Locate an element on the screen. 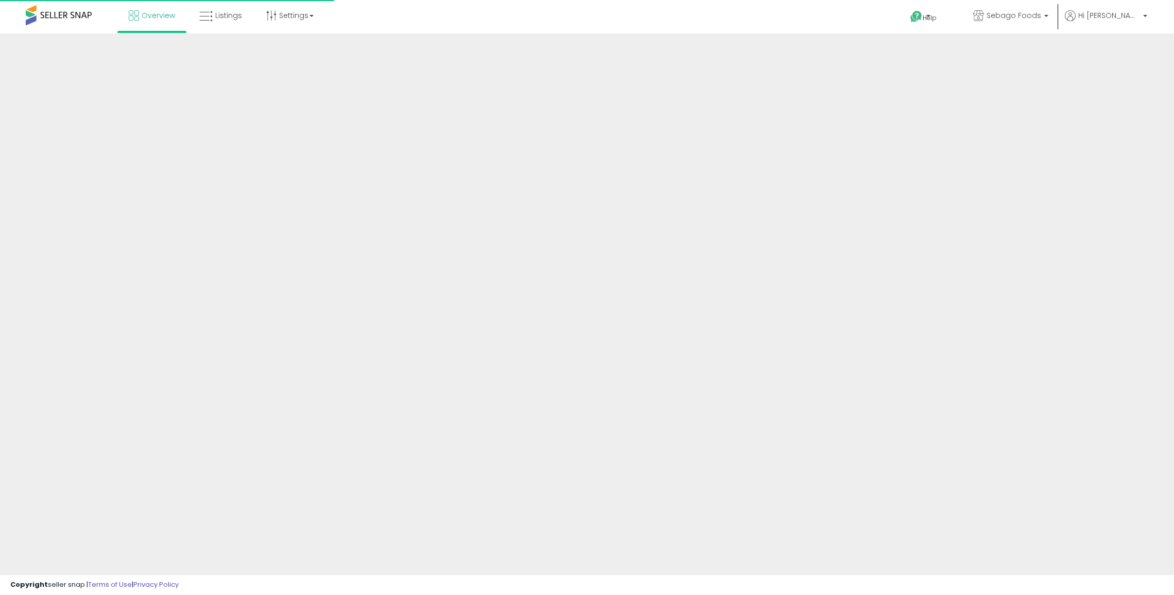  span: Help is located at coordinates (929, 18).